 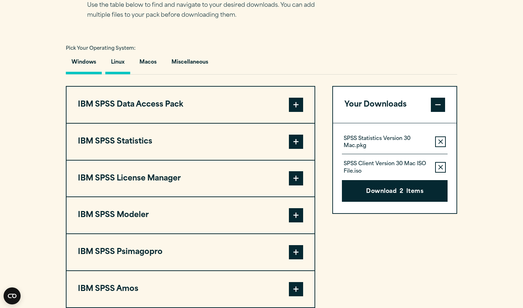 What do you see at coordinates (101, 48) in the screenshot?
I see `span: Pick Your Operating System:` at bounding box center [101, 48].